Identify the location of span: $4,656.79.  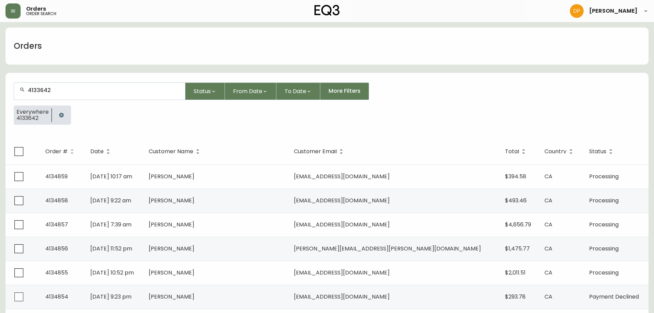
(518, 224).